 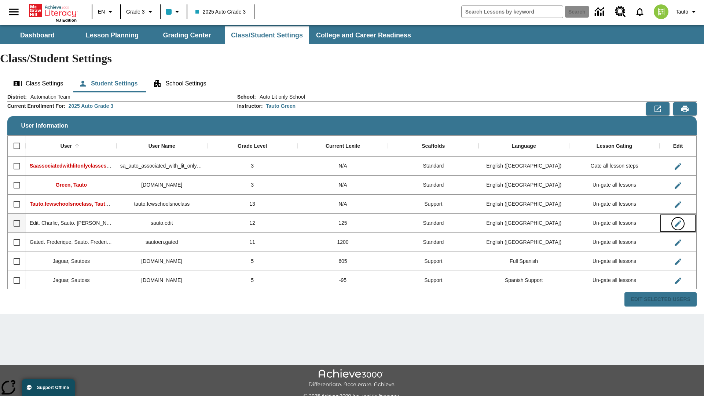 I want to click on div: 2025 Auto Grade 3, so click(x=91, y=106).